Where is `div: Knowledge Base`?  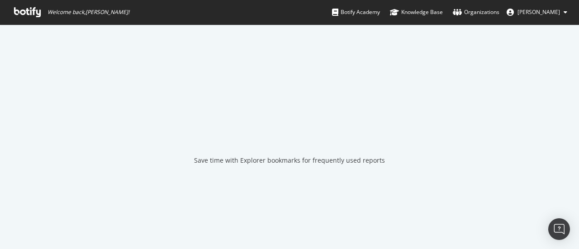
div: Knowledge Base is located at coordinates (416, 12).